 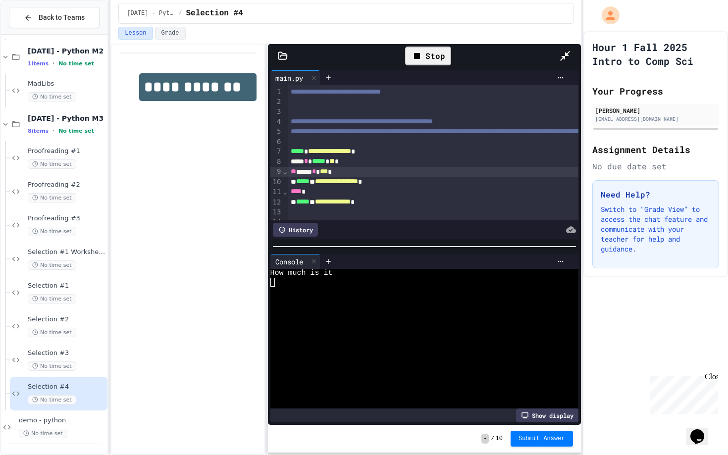 What do you see at coordinates (36, 33) in the screenshot?
I see `div: Chat with us now!Close` at bounding box center [36, 33].